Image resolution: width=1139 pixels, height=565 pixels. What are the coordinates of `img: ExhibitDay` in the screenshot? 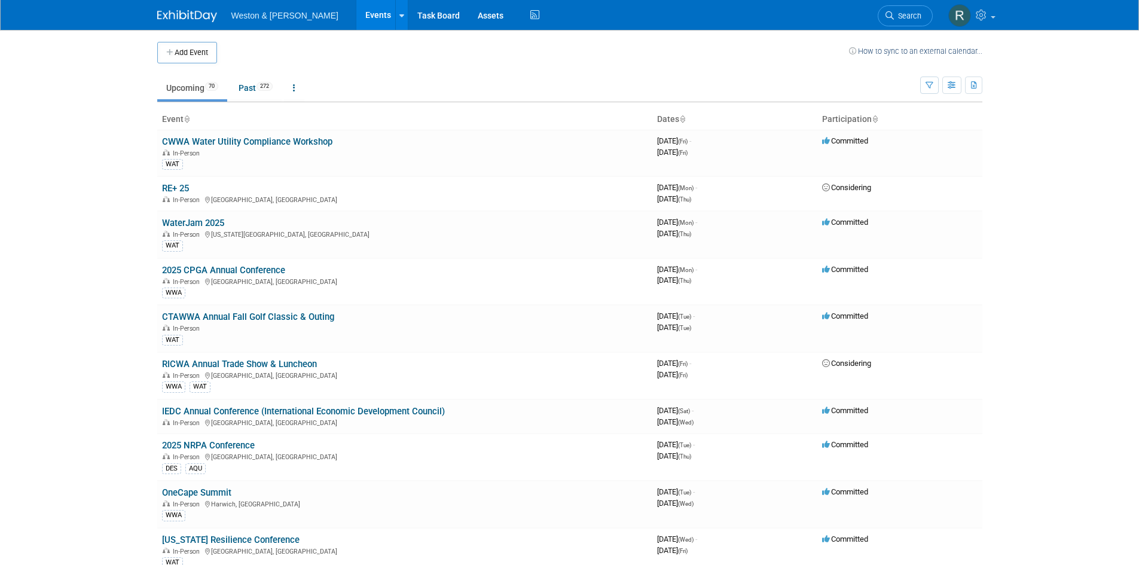 It's located at (187, 16).